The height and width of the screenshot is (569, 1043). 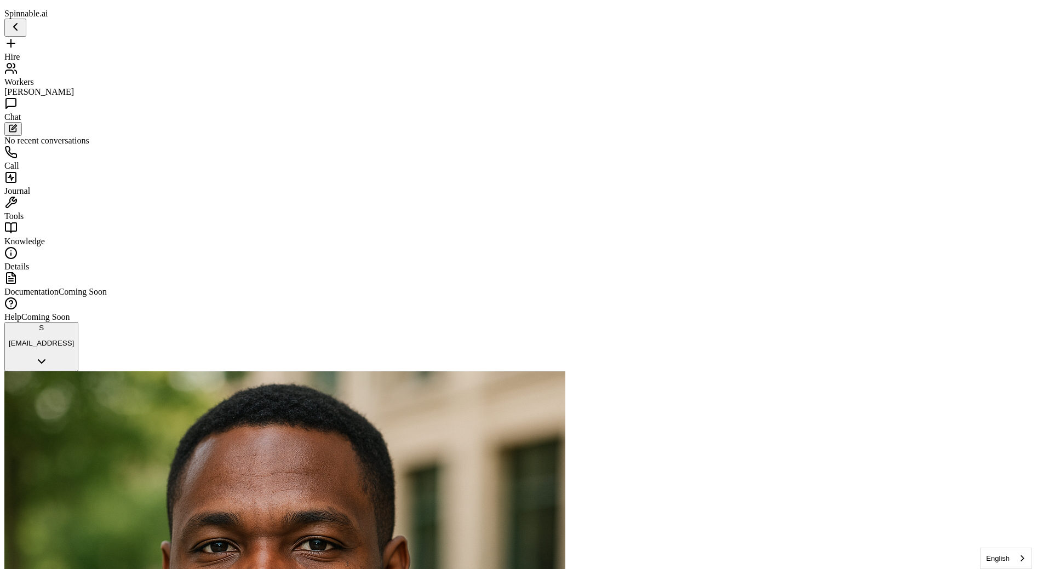 What do you see at coordinates (13, 117) in the screenshot?
I see `span: Chat` at bounding box center [13, 117].